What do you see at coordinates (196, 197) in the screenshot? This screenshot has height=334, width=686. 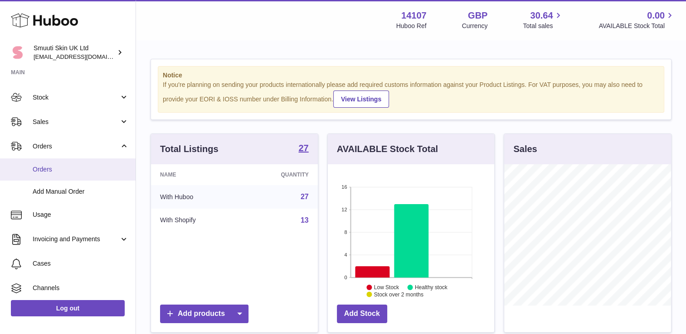 I see `td: With Huboo` at bounding box center [196, 197].